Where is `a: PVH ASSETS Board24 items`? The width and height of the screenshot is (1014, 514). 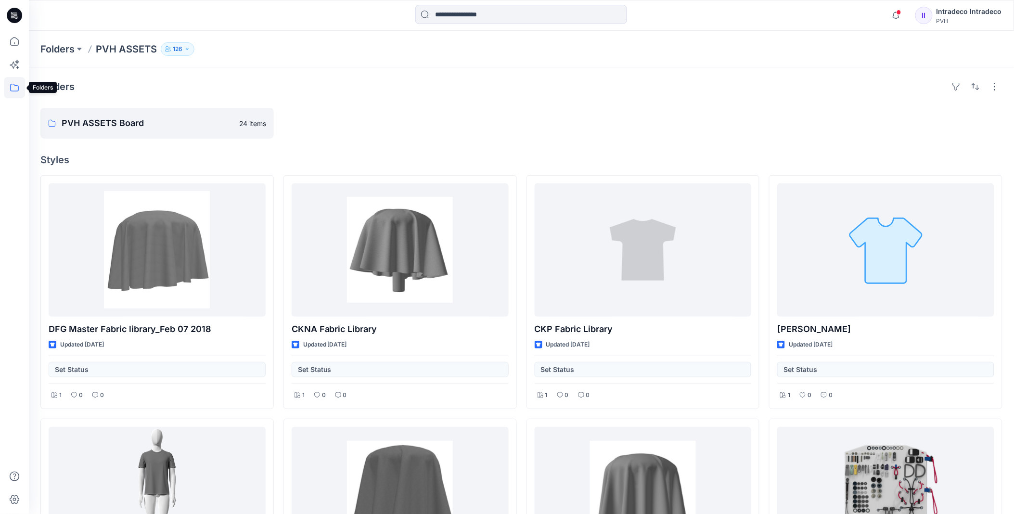 a: PVH ASSETS Board24 items is located at coordinates (157, 123).